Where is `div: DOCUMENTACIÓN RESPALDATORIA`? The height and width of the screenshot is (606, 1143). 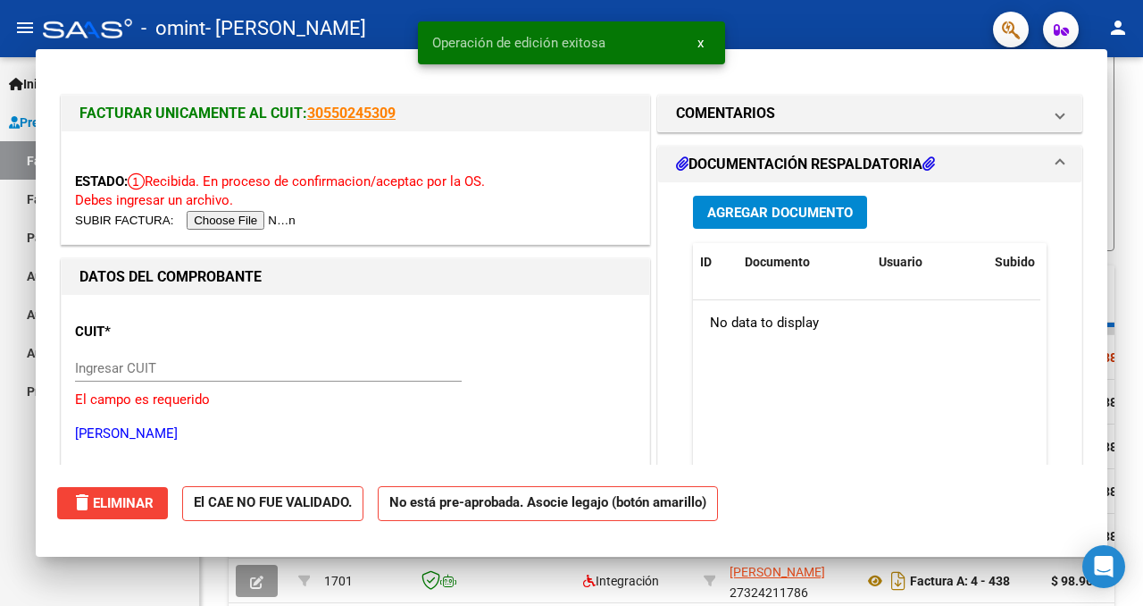 div: DOCUMENTACIÓN RESPALDATORIA is located at coordinates (870, 367).